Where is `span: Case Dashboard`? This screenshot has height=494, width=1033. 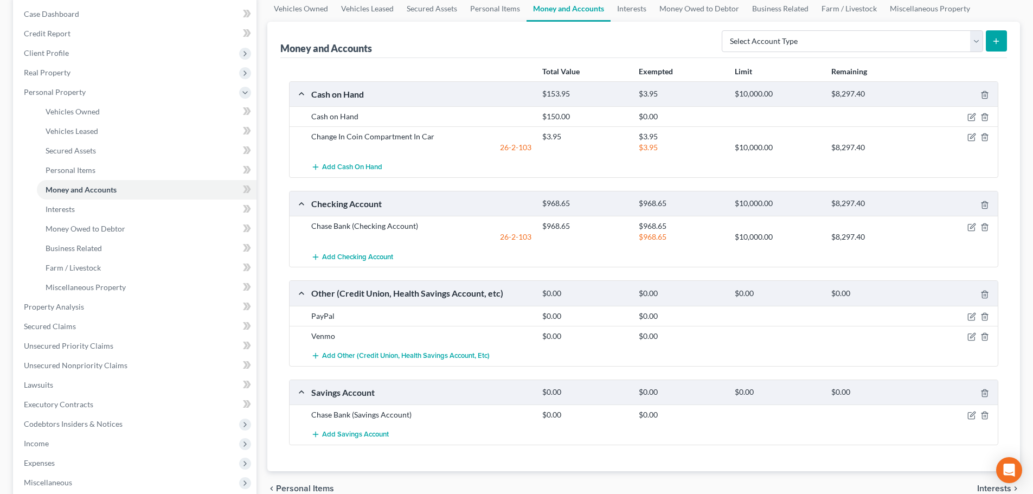
span: Case Dashboard is located at coordinates (52, 14).